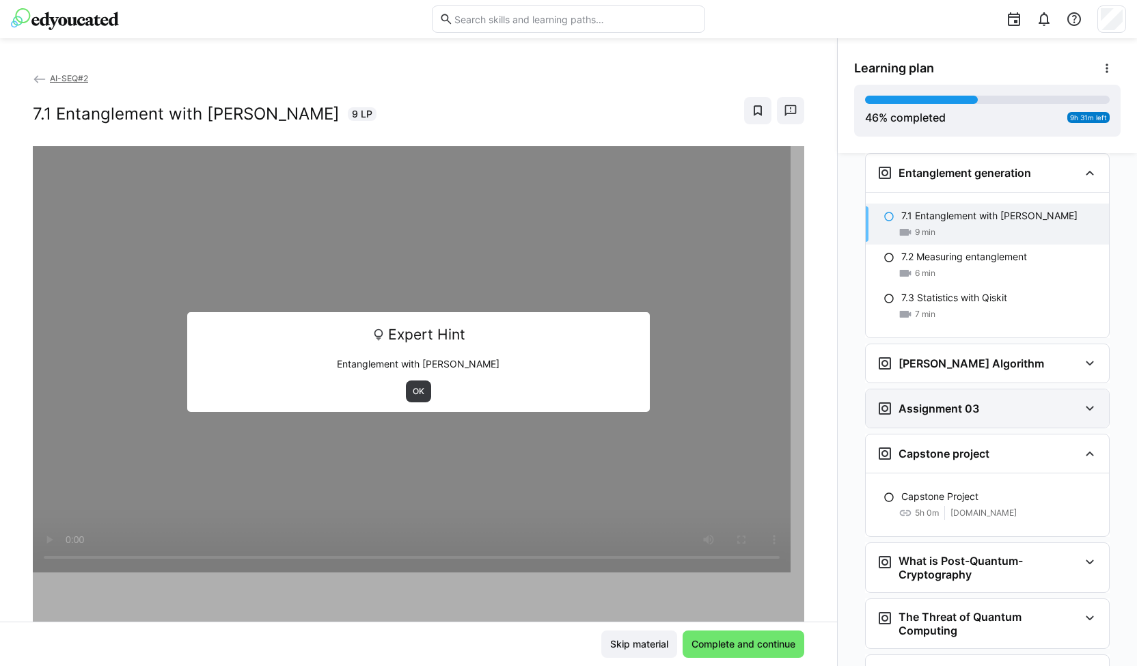 The width and height of the screenshot is (1137, 666). I want to click on span: 46, so click(872, 118).